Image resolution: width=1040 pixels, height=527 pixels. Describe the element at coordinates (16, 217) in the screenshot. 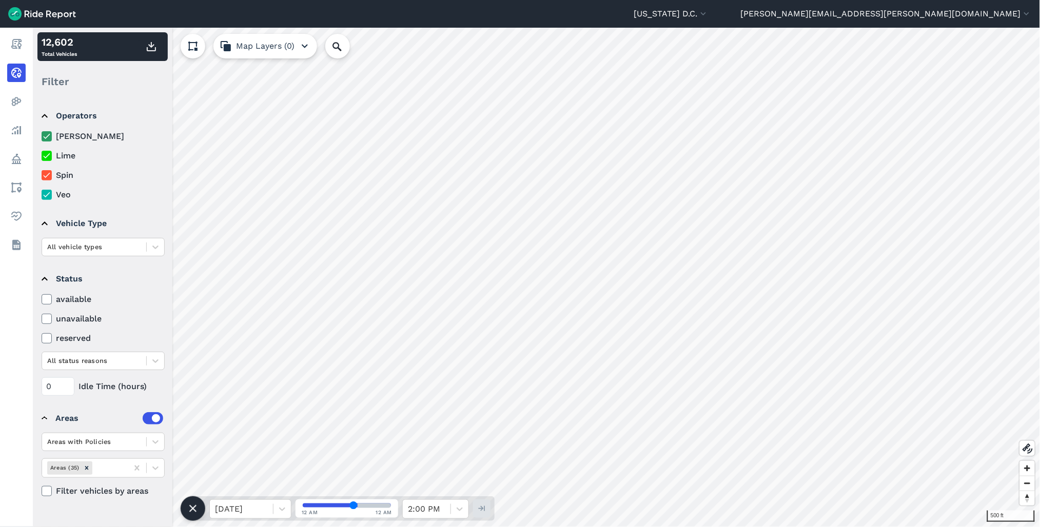

I see `a: Health` at that location.